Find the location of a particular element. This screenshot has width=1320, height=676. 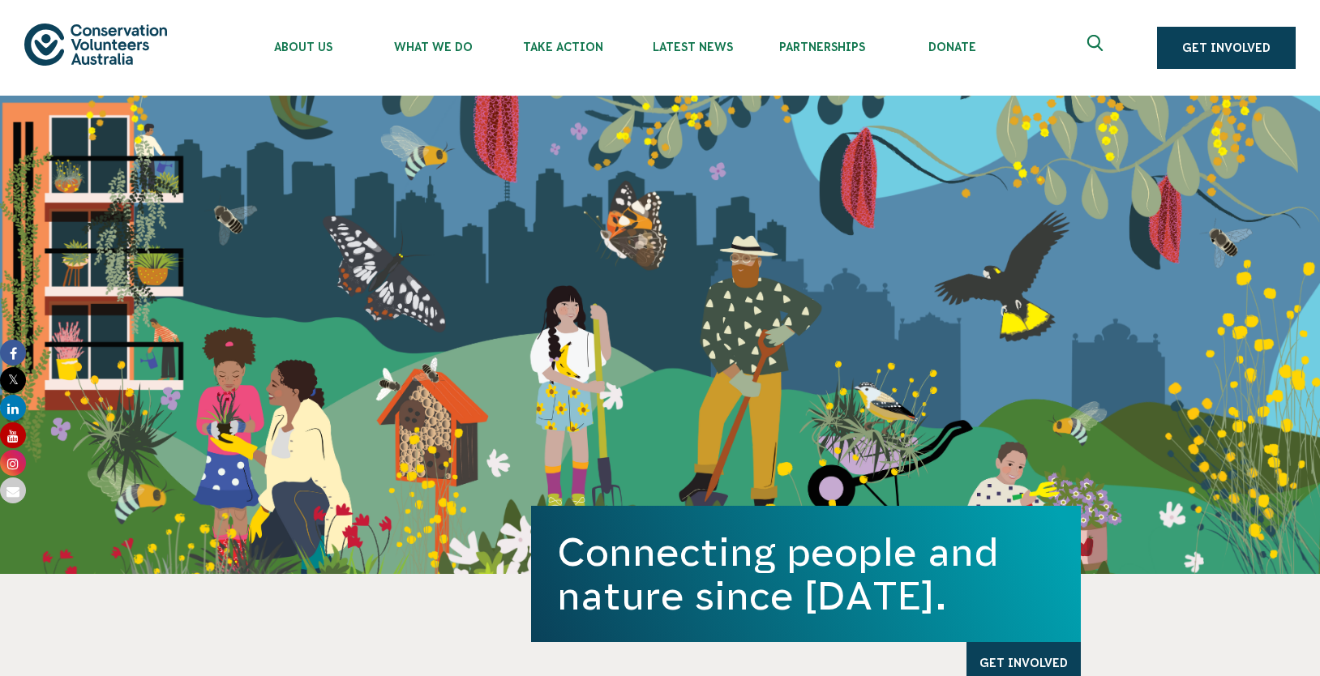

span: Latest News is located at coordinates (693, 47).